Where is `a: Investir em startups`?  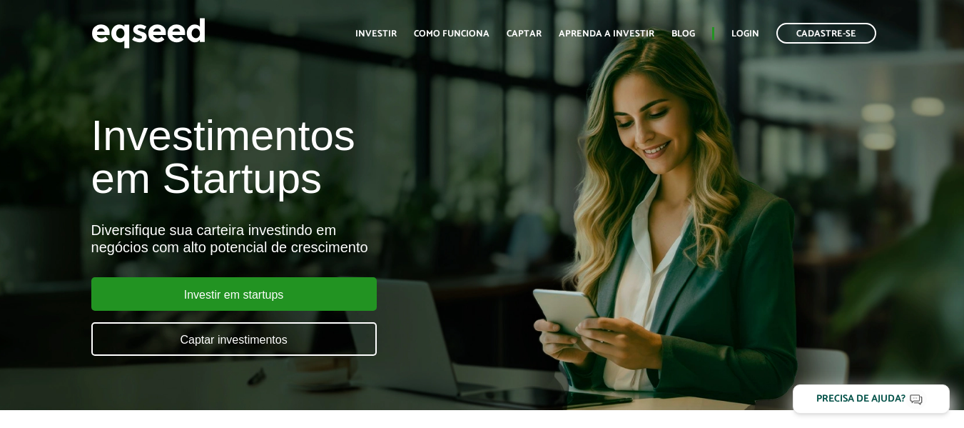 a: Investir em startups is located at coordinates (234, 293).